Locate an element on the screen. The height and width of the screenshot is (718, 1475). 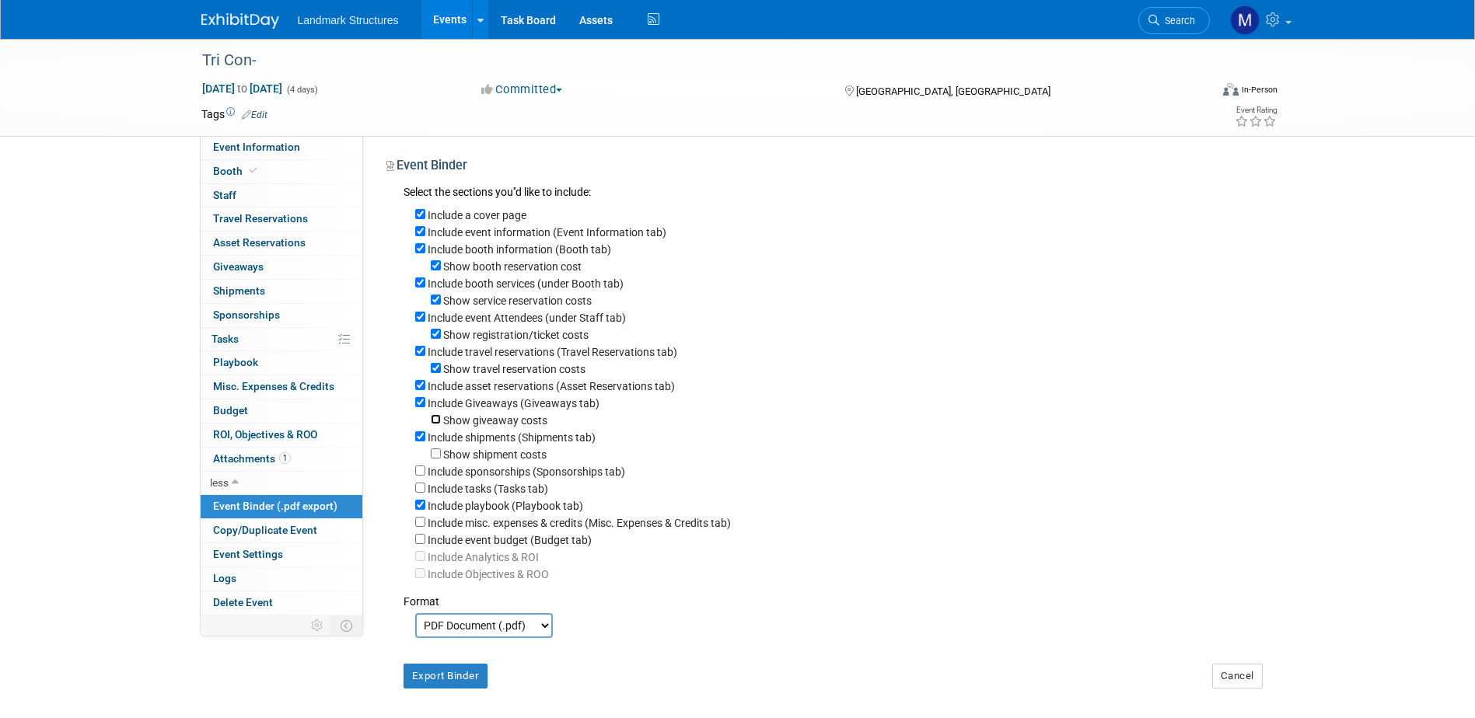
span: Misc. Expenses & Credits is located at coordinates (274, 386).